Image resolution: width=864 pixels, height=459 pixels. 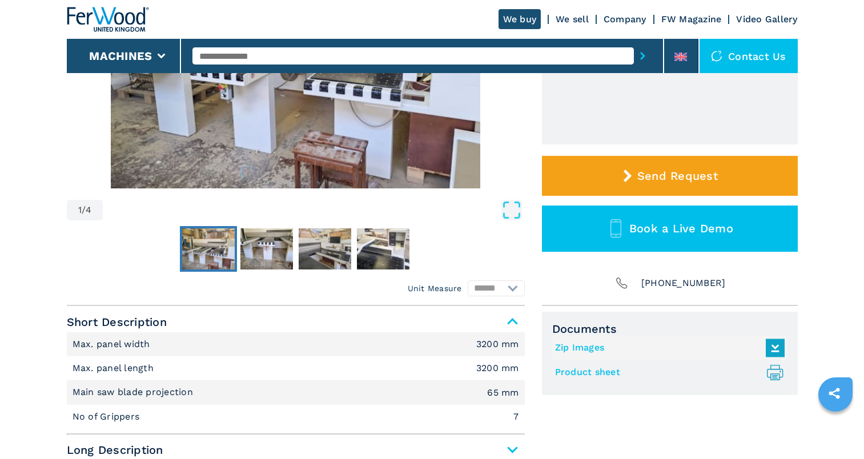 I want to click on button: Send Request, so click(x=670, y=176).